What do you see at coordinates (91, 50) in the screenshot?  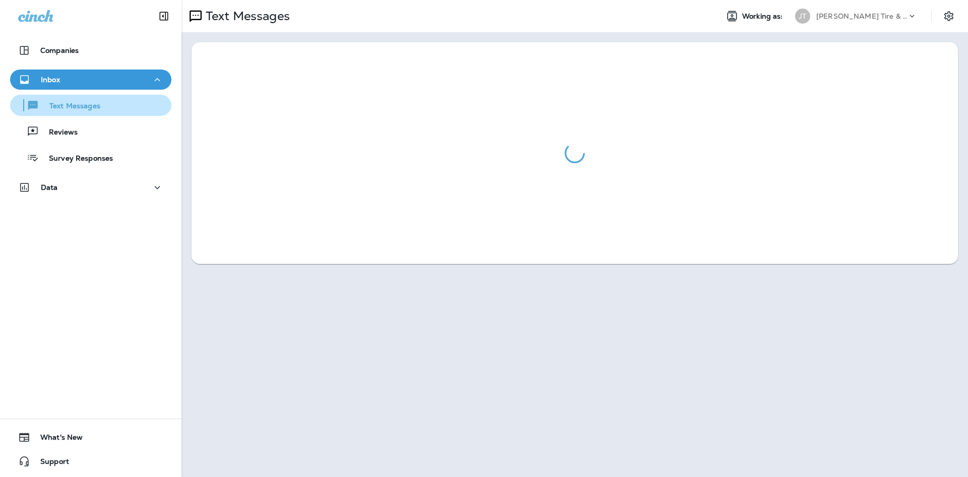 I see `button: Companies` at bounding box center [91, 50].